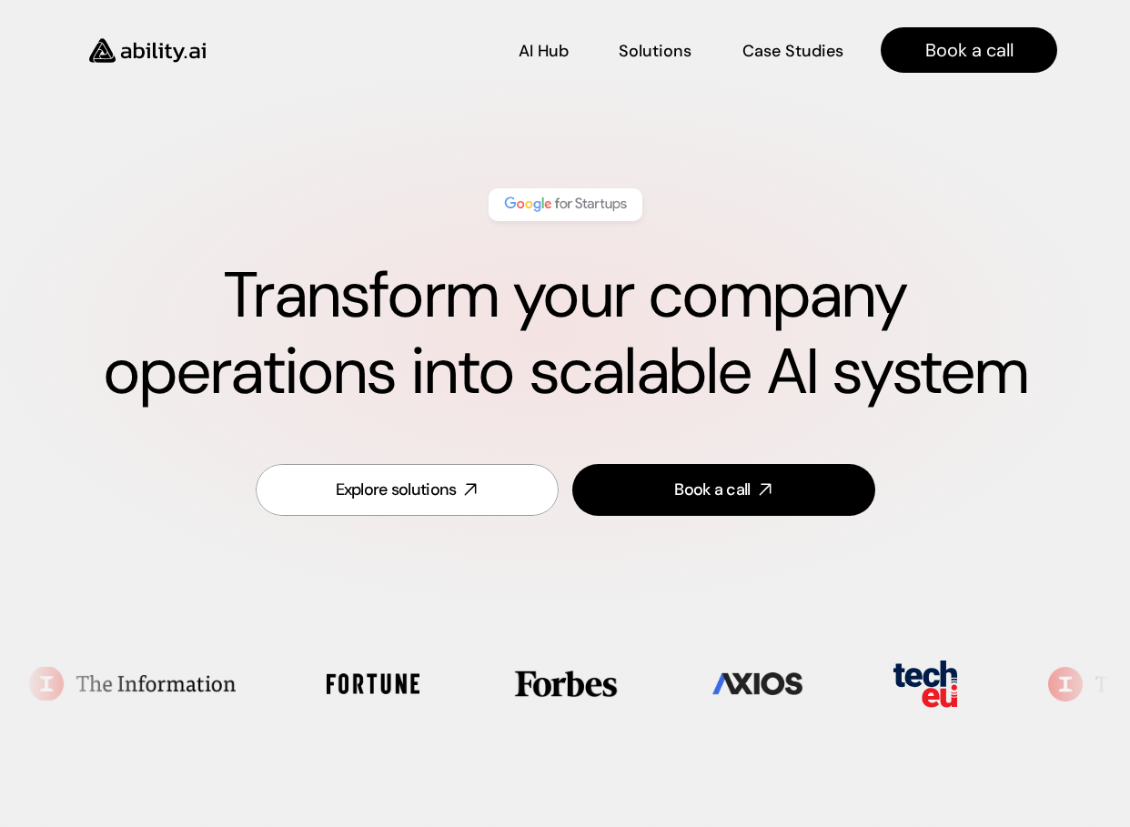  Describe the element at coordinates (644, 50) in the screenshot. I see `nav: Main navigation` at that location.